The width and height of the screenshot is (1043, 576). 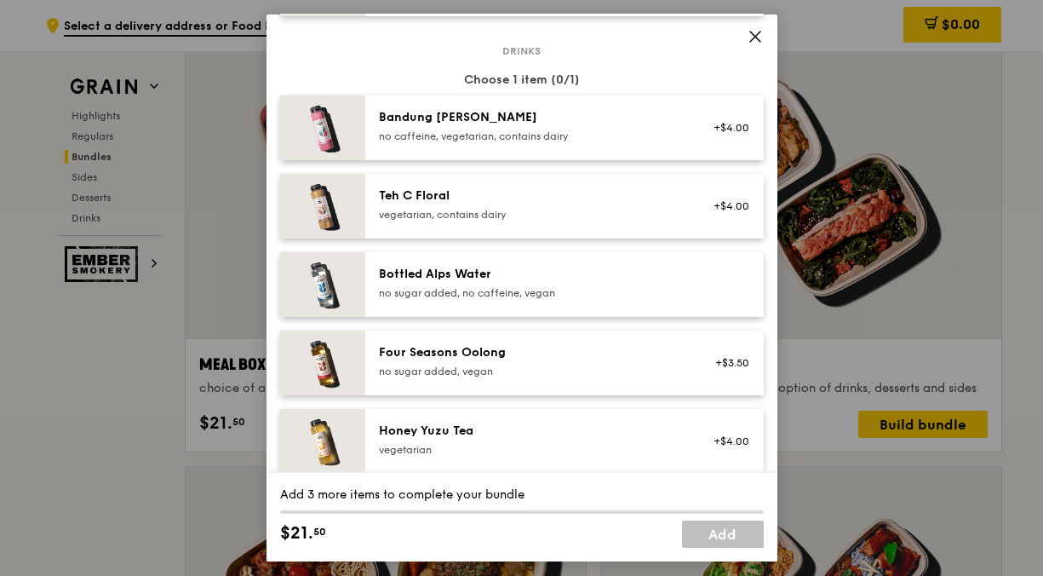 I want to click on img: daily_normal_HORZ-four-seasons-oolong.jpg, so click(x=323, y=363).